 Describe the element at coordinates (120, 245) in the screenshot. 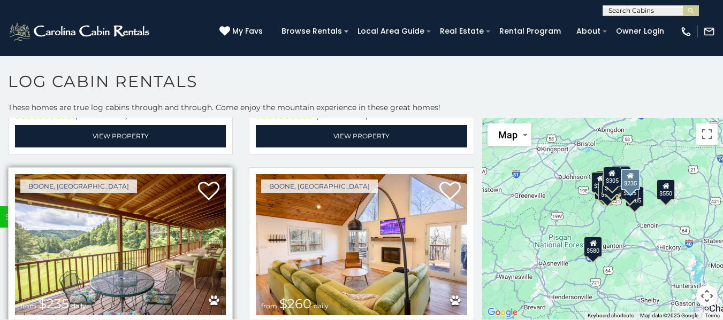

I see `img: Sleepy Valley Hideaway` at that location.